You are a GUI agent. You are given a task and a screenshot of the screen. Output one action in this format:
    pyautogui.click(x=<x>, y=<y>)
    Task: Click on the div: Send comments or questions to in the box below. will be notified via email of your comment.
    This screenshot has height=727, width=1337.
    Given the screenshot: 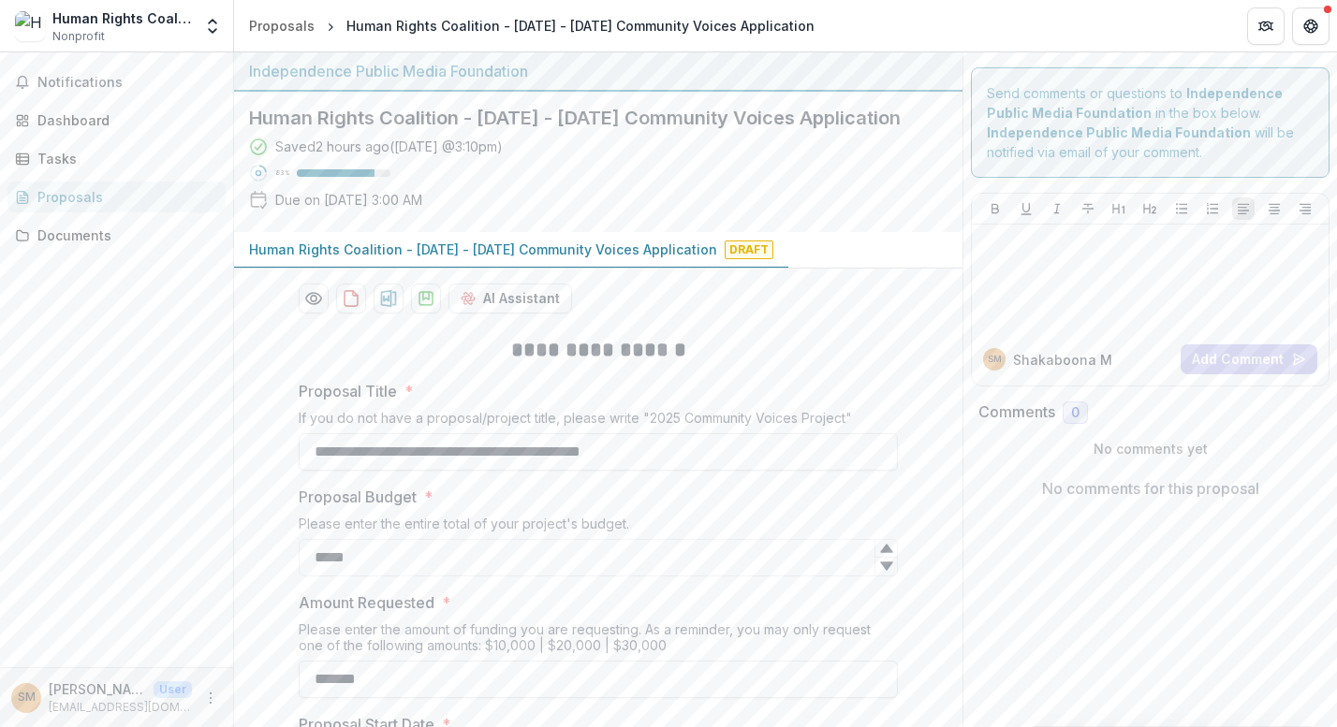 What is the action you would take?
    pyautogui.click(x=1149, y=123)
    